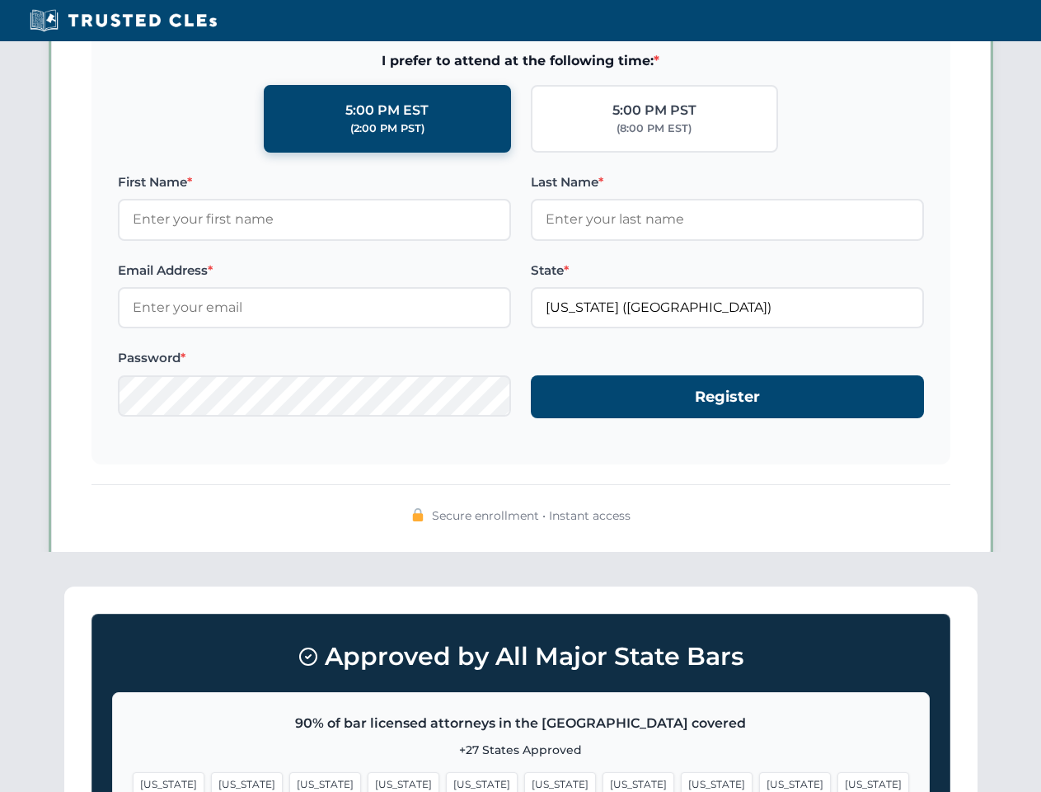 The height and width of the screenshot is (792, 1041). I want to click on div: (8:00 PM EST), so click(654, 129).